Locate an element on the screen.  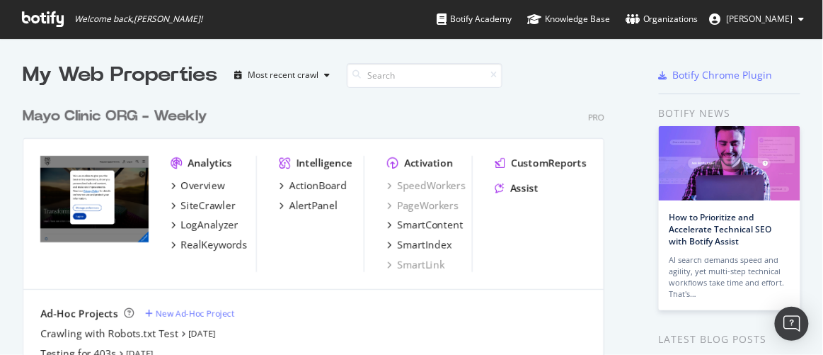
a: Assist is located at coordinates (517, 188).